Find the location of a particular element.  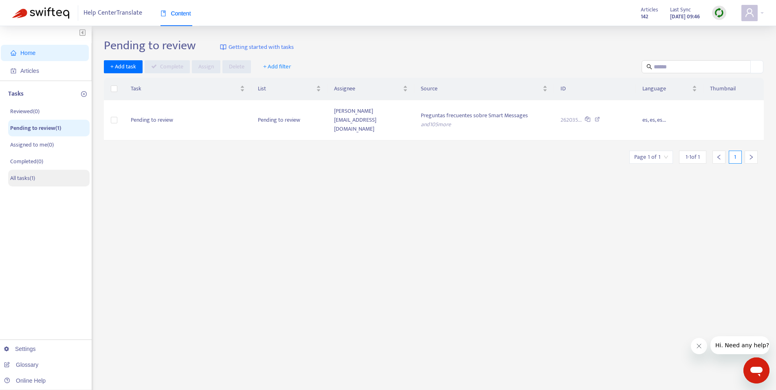

a: Getting started with tasks is located at coordinates (257, 47).